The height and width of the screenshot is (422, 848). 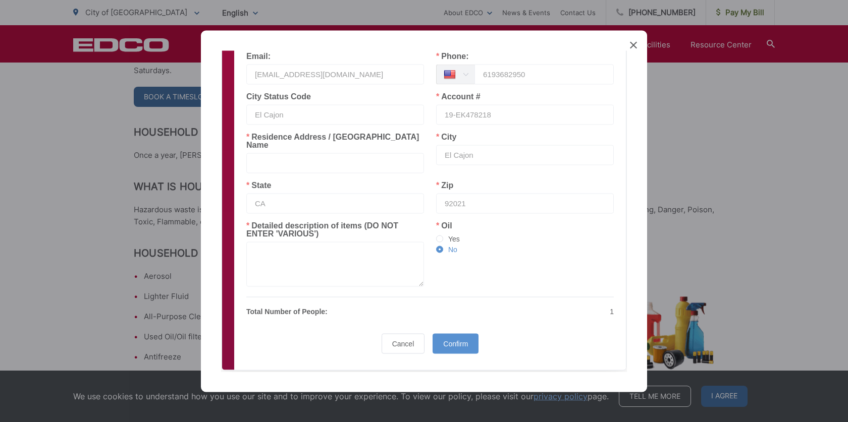 What do you see at coordinates (525, 311) in the screenshot?
I see `p: 1` at bounding box center [525, 311].